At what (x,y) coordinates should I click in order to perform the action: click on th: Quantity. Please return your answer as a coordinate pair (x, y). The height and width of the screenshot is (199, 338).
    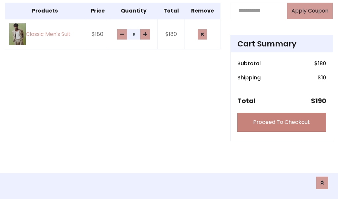
    Looking at the image, I should click on (134, 11).